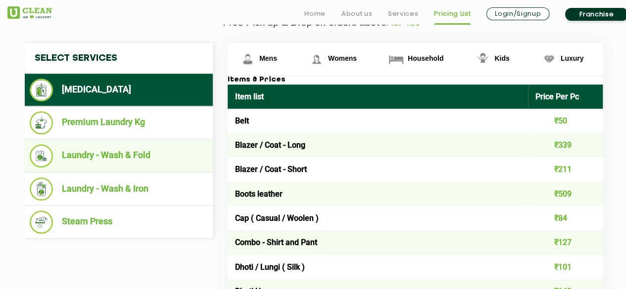  I want to click on span: Household, so click(425, 58).